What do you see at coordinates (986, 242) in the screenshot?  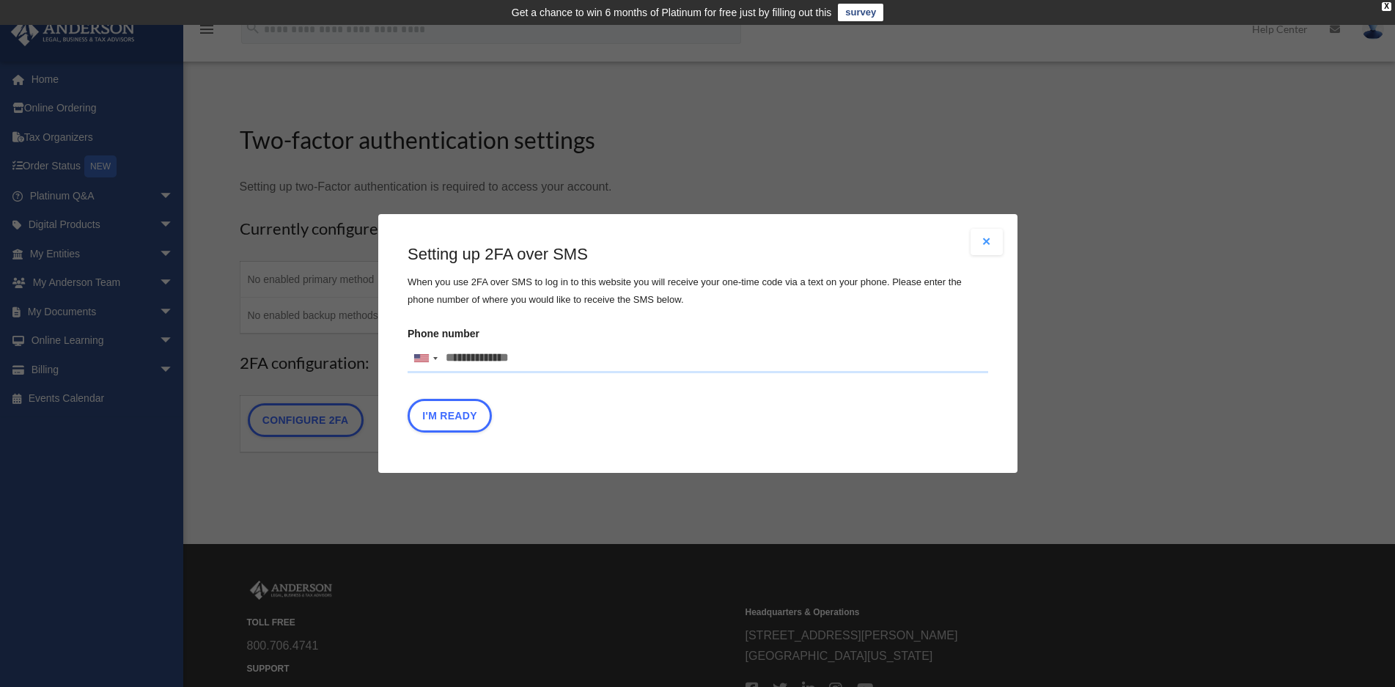 I see `button: Close modal` at bounding box center [986, 242].